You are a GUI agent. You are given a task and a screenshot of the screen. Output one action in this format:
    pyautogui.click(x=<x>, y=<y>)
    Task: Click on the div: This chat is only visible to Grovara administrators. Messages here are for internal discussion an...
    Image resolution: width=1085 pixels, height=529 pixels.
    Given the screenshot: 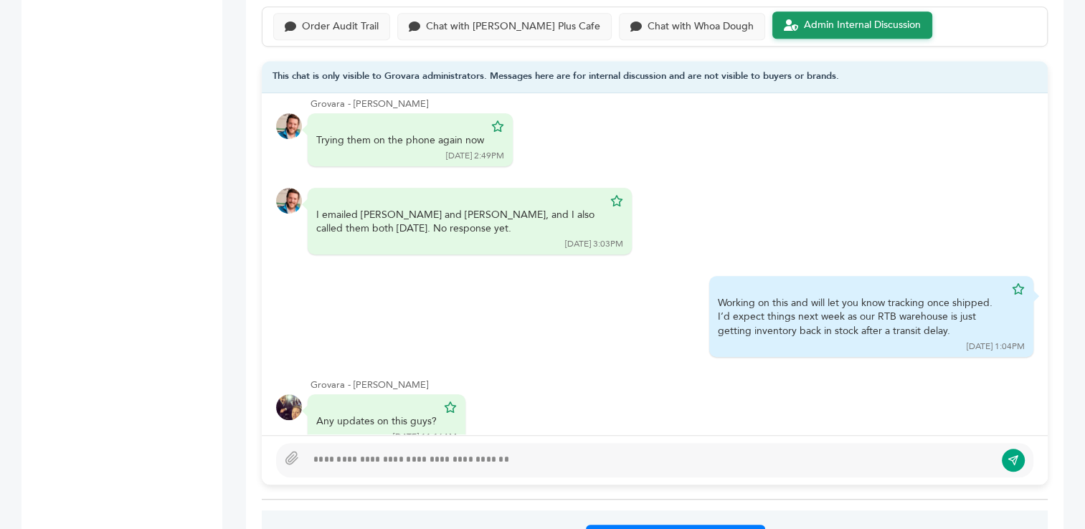 What is the action you would take?
    pyautogui.click(x=655, y=77)
    